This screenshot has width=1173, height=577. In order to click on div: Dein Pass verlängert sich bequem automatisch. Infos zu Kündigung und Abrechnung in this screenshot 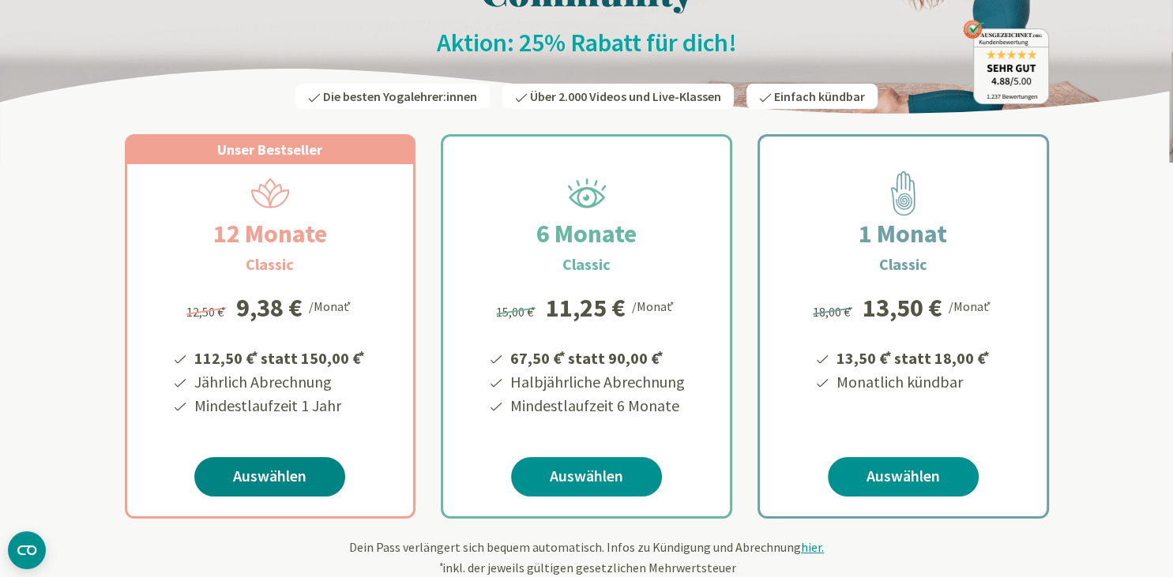, I will do `click(587, 558)`.